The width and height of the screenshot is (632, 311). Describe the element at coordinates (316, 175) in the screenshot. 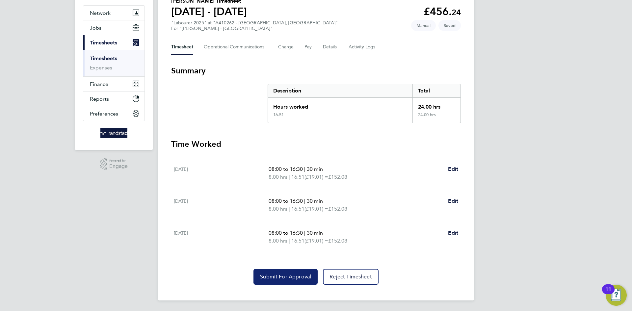

I see `section: Timesheet` at that location.